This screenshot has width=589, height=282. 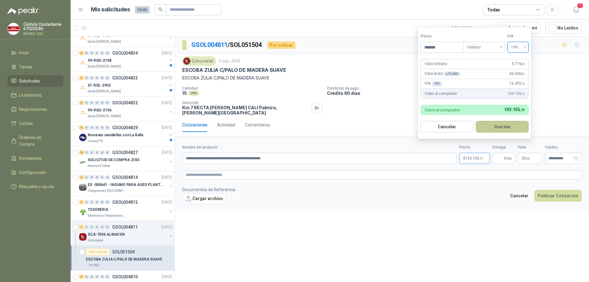 I want to click on p: GSOL004833, so click(x=125, y=78).